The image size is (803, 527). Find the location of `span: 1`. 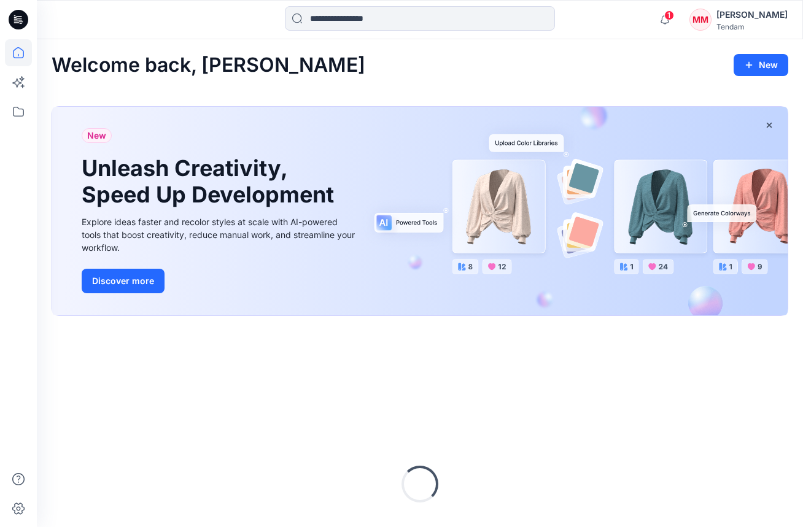

span: 1 is located at coordinates (669, 15).